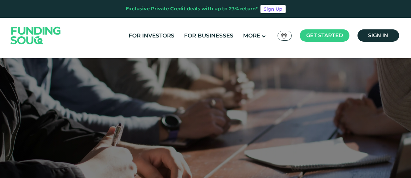 Image resolution: width=411 pixels, height=178 pixels. Describe the element at coordinates (273, 9) in the screenshot. I see `a: Sign Up` at that location.